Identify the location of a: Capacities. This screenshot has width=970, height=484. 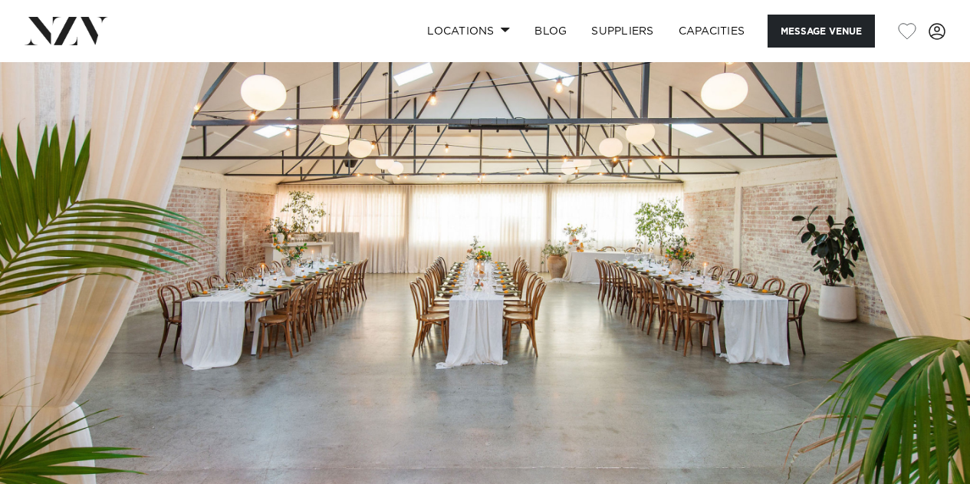
(712, 31).